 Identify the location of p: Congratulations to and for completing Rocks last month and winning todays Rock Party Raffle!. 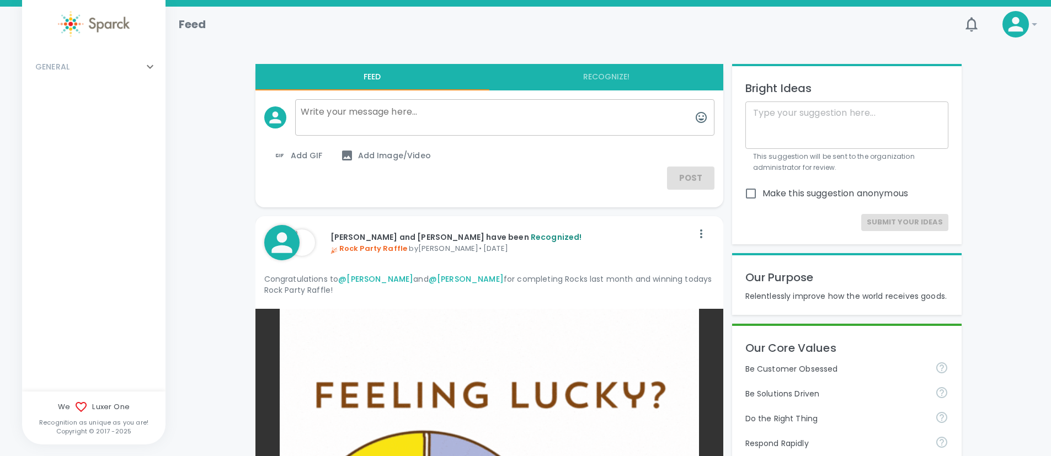
(490, 285).